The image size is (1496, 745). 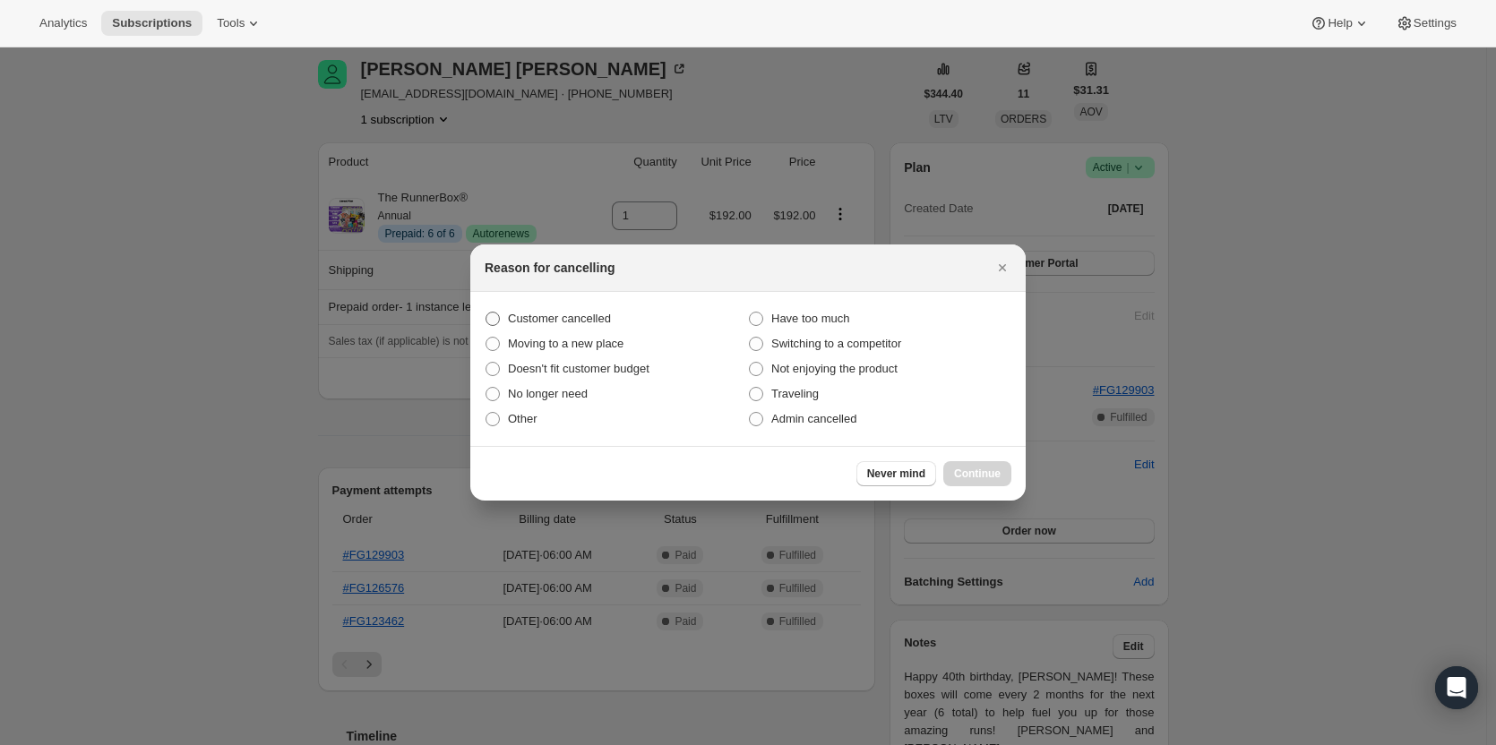 What do you see at coordinates (836, 343) in the screenshot?
I see `span: Switching to a competitor` at bounding box center [836, 343].